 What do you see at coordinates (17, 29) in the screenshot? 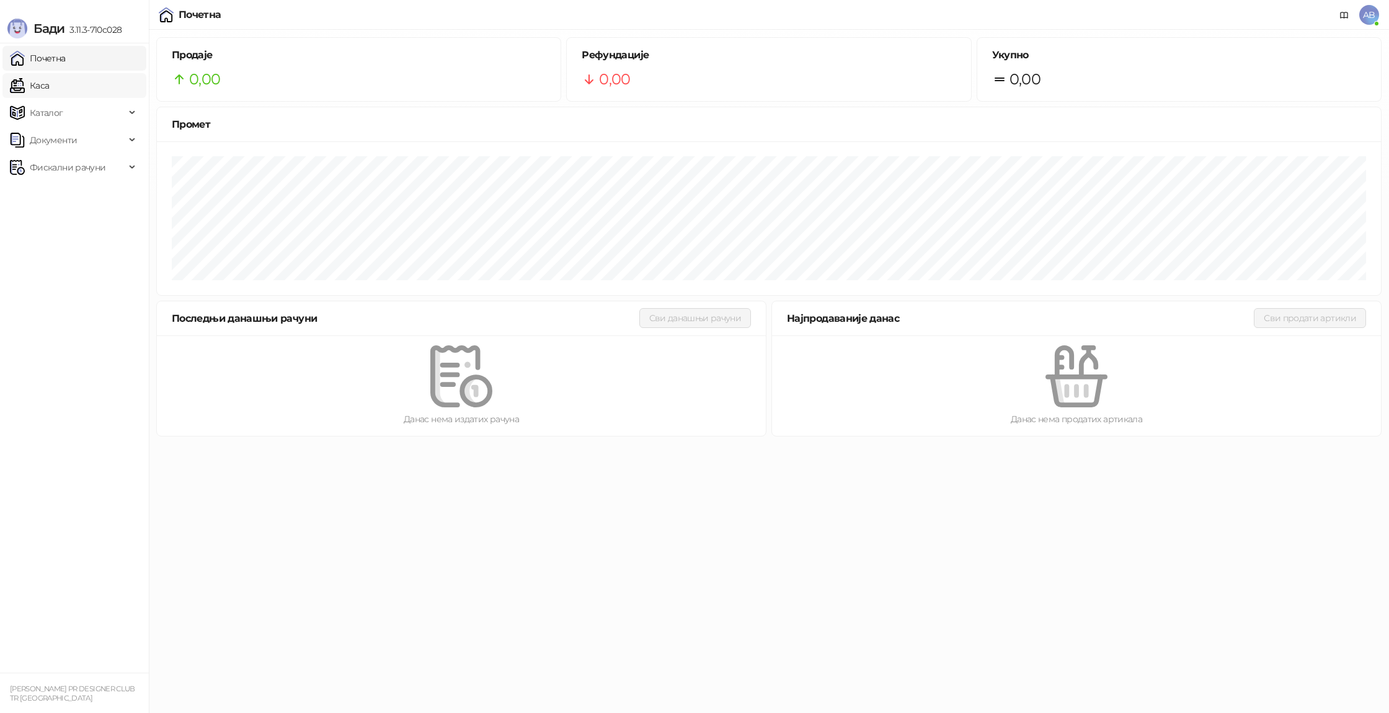
I see `img: Logo` at bounding box center [17, 29].